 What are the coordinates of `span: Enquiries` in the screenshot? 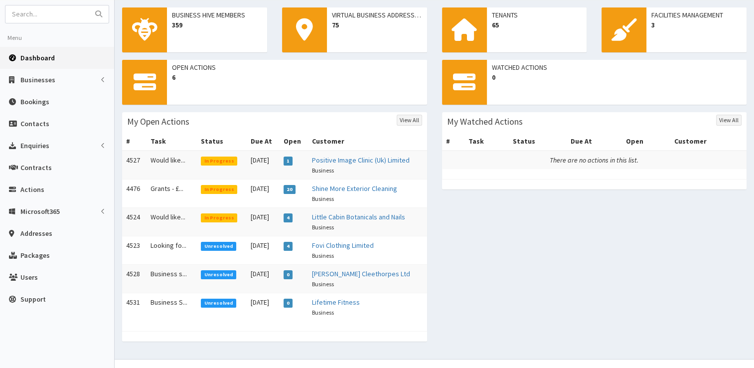 It's located at (35, 146).